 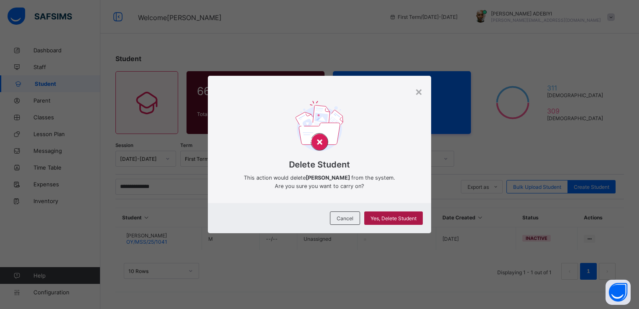 I want to click on span: Cancel, so click(x=345, y=218).